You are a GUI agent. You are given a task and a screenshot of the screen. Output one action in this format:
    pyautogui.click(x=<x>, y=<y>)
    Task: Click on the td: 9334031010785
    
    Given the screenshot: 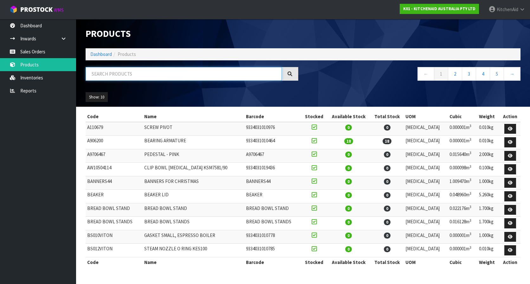 What is the action you would take?
    pyautogui.click(x=273, y=250)
    